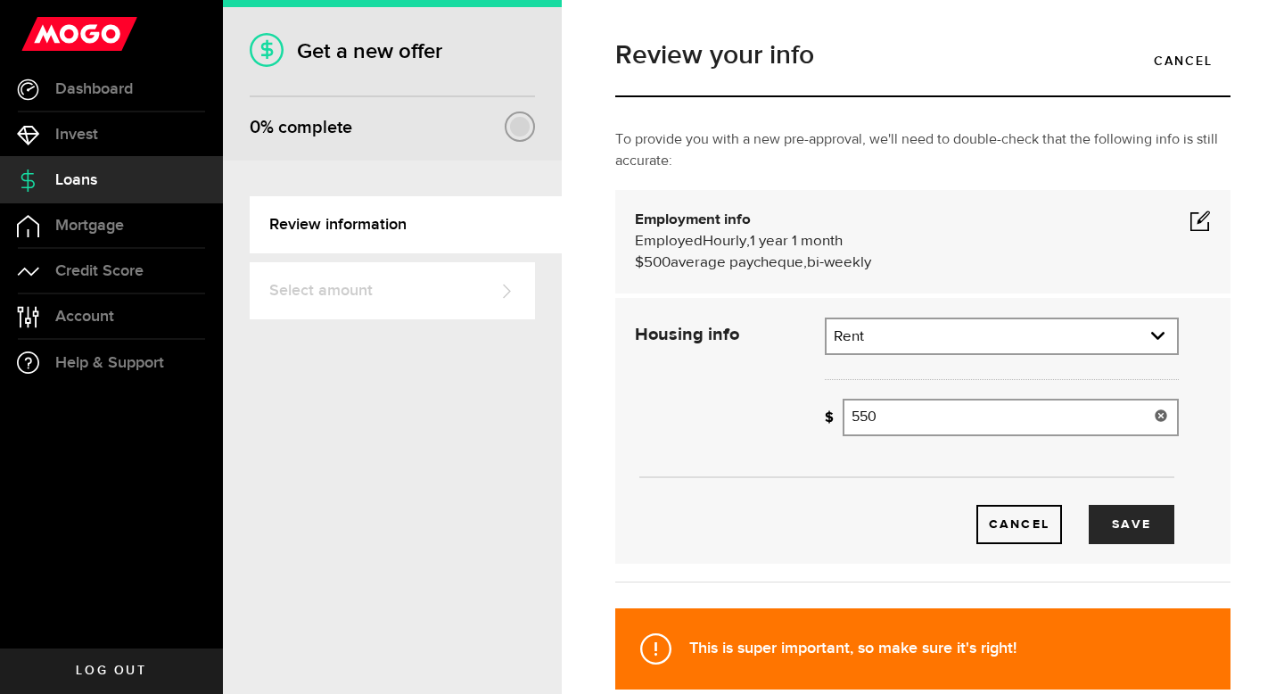 The image size is (1284, 694). What do you see at coordinates (99, 271) in the screenshot?
I see `span: Credit Score` at bounding box center [99, 271].